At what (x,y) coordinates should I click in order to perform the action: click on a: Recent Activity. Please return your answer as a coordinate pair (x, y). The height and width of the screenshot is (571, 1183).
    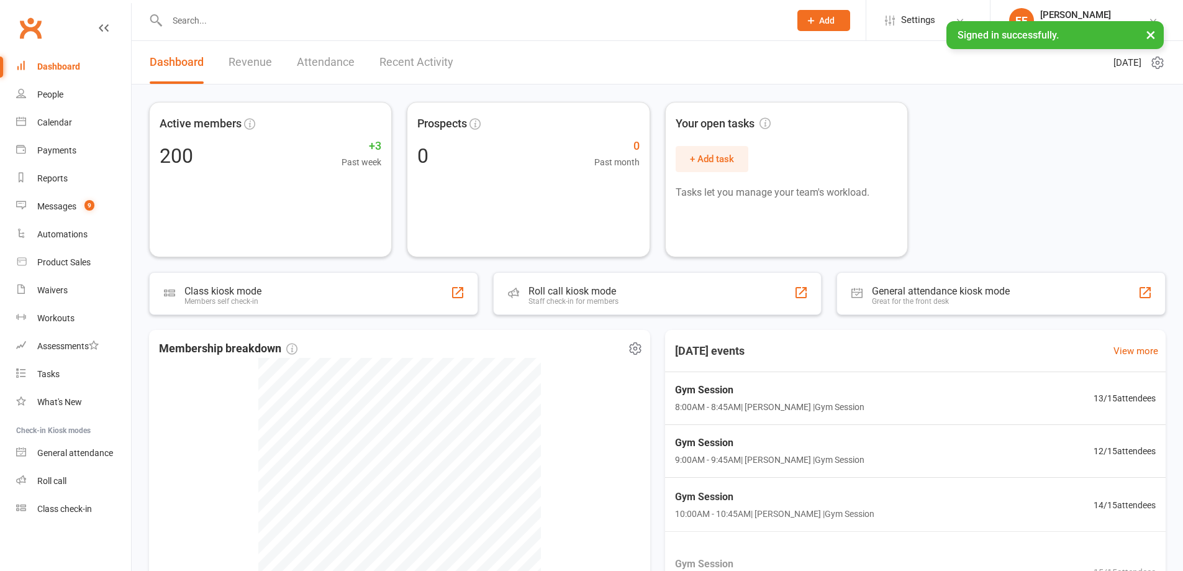
    Looking at the image, I should click on (416, 62).